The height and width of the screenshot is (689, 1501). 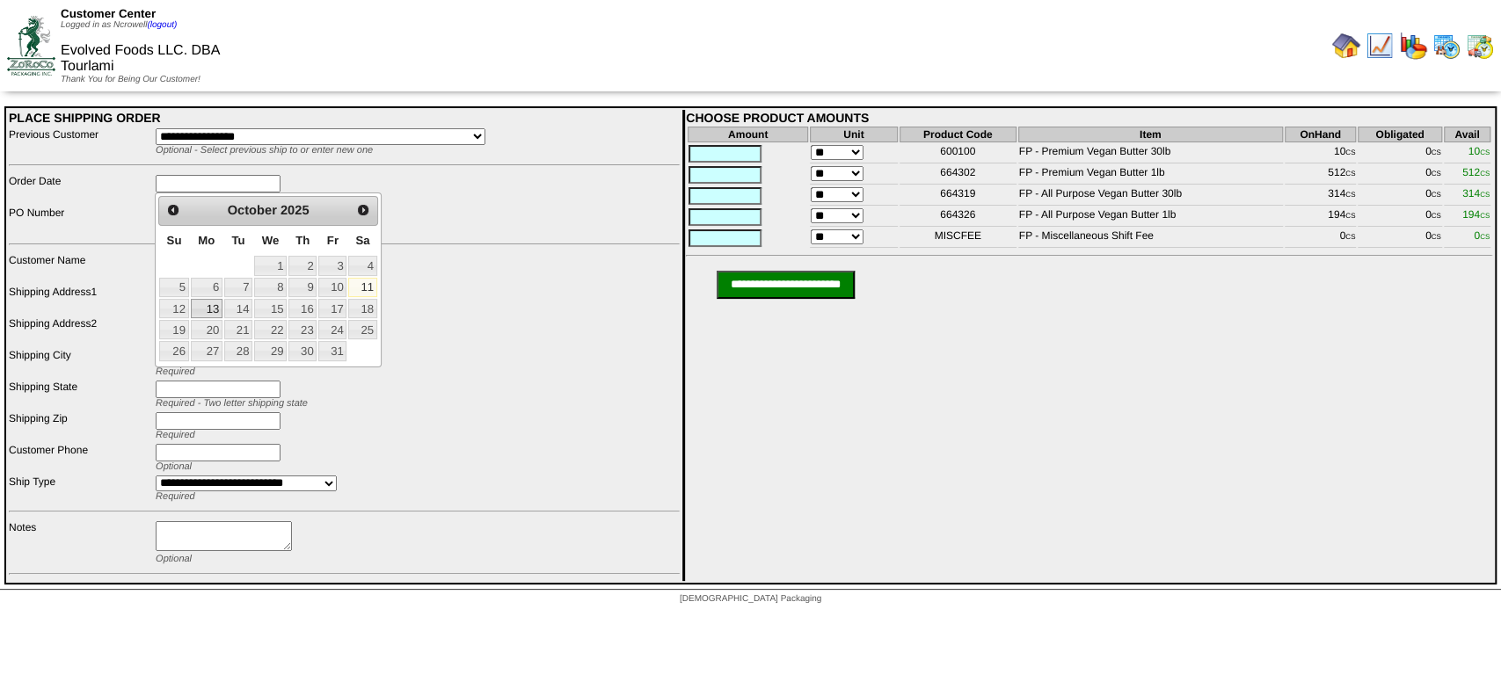 I want to click on th: Unit, so click(x=854, y=135).